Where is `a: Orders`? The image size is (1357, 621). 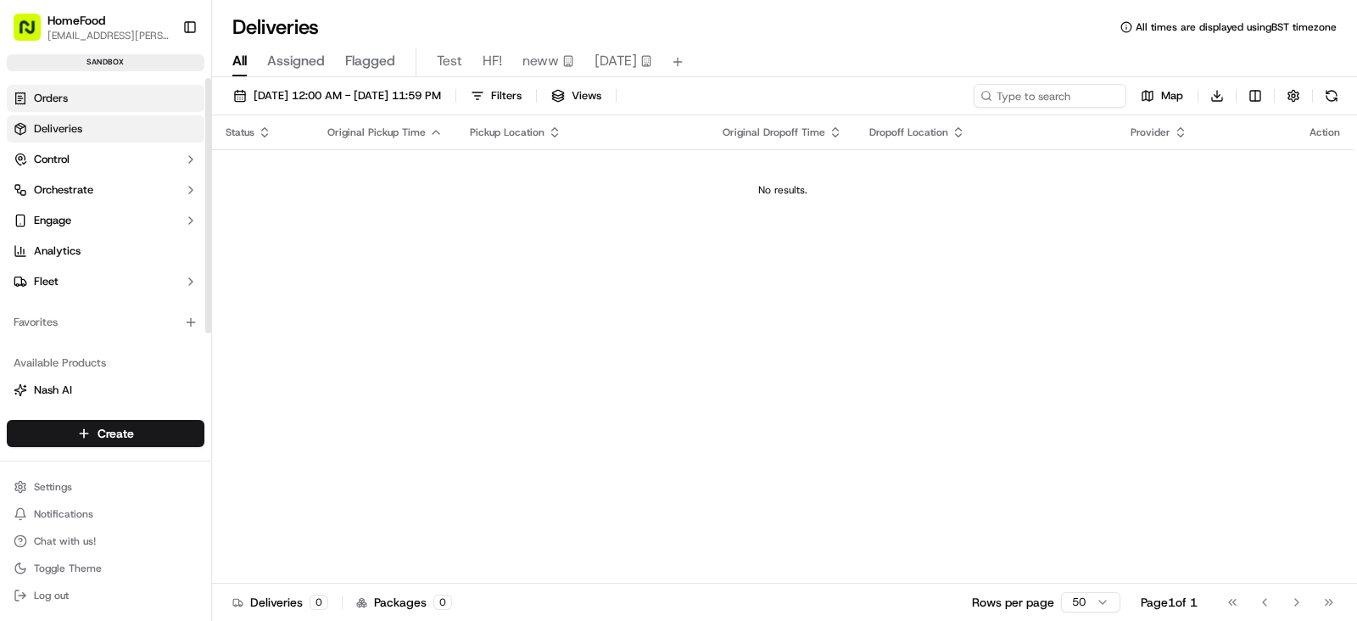 a: Orders is located at coordinates (105, 98).